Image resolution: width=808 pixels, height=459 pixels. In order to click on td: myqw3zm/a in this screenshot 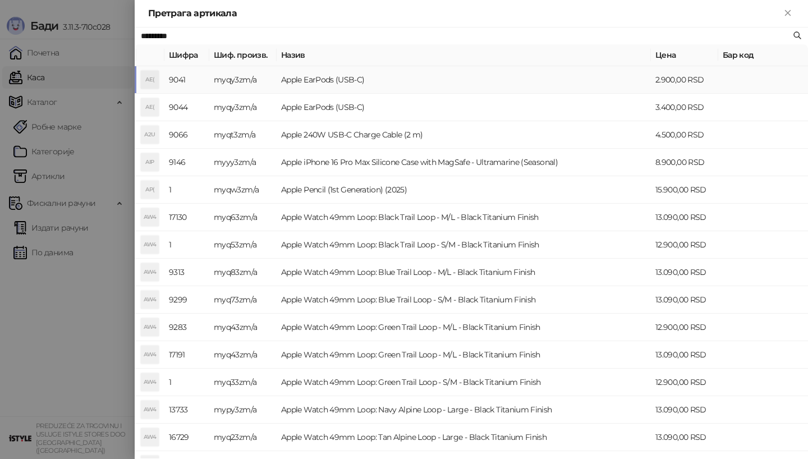, I will do `click(243, 190)`.